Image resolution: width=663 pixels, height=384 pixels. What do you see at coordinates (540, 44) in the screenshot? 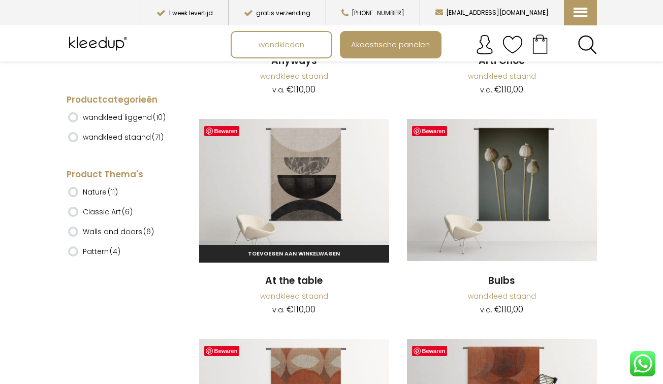
I see `a: Your cart` at bounding box center [540, 44].